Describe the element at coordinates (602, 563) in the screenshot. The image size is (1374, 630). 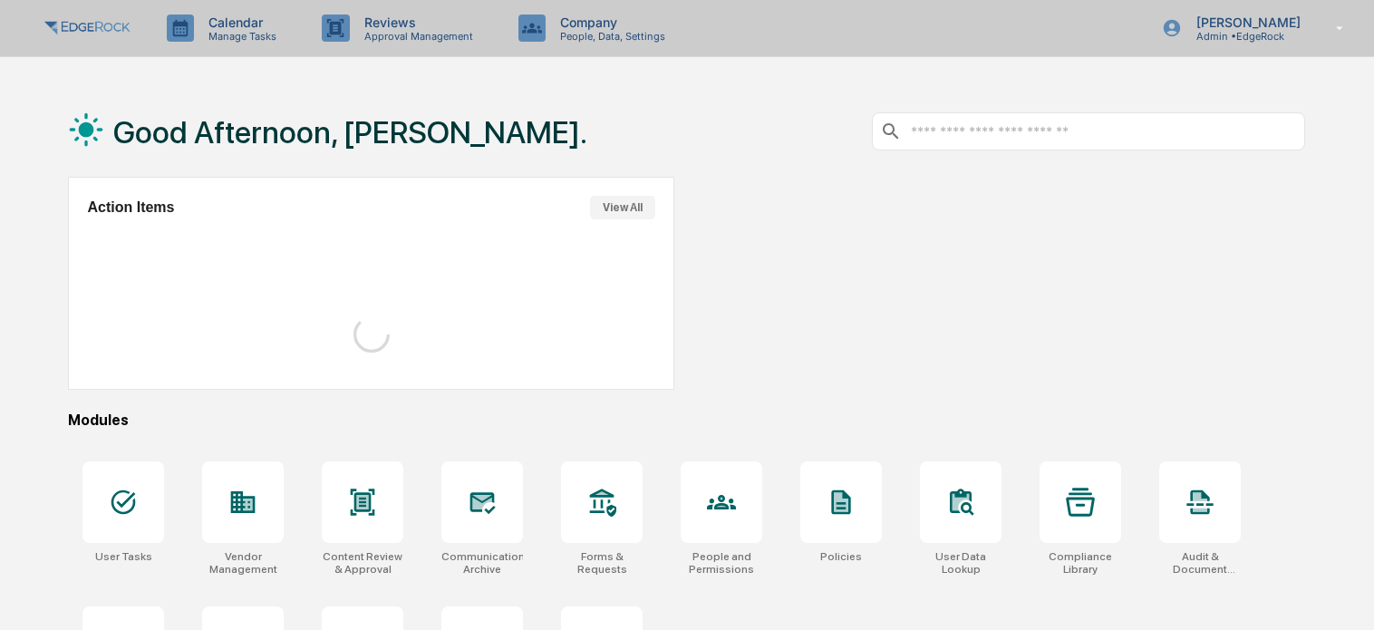
I see `div: Forms & Requests` at that location.